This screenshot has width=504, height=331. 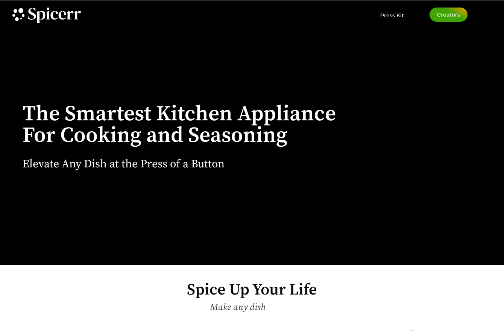 What do you see at coordinates (448, 15) in the screenshot?
I see `a: Creators` at bounding box center [448, 15].